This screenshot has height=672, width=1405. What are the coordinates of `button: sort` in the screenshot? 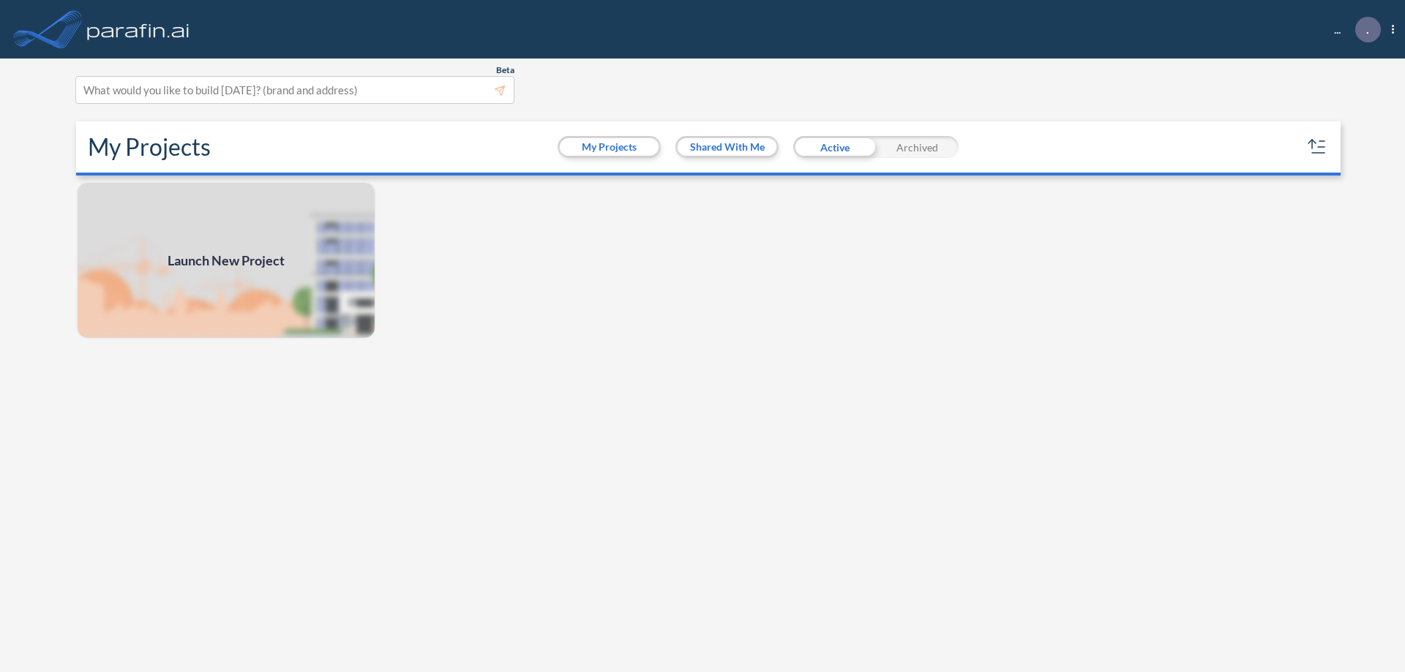 It's located at (1317, 147).